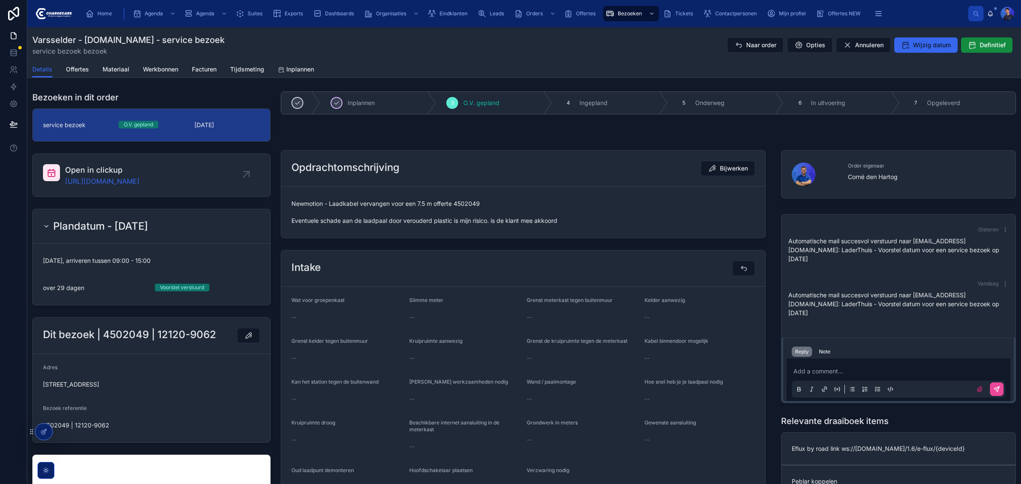  What do you see at coordinates (839, 14) in the screenshot?
I see `a: Offertes NEW` at bounding box center [839, 14].